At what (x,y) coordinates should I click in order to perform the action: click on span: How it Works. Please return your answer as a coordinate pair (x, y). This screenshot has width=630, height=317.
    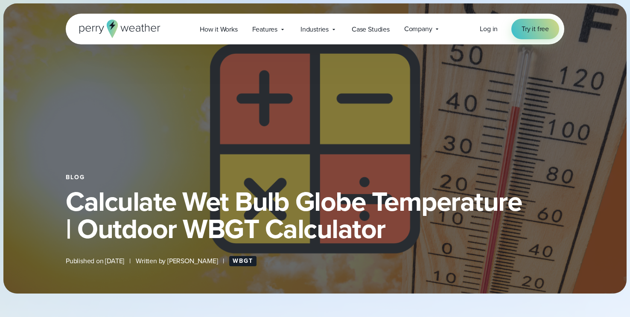
    Looking at the image, I should click on (219, 29).